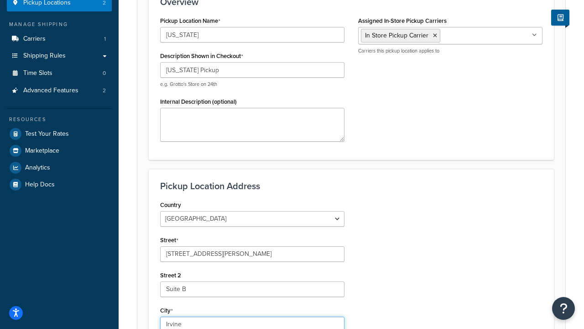 The image size is (584, 329). I want to click on div: Manage Shipping, so click(59, 24).